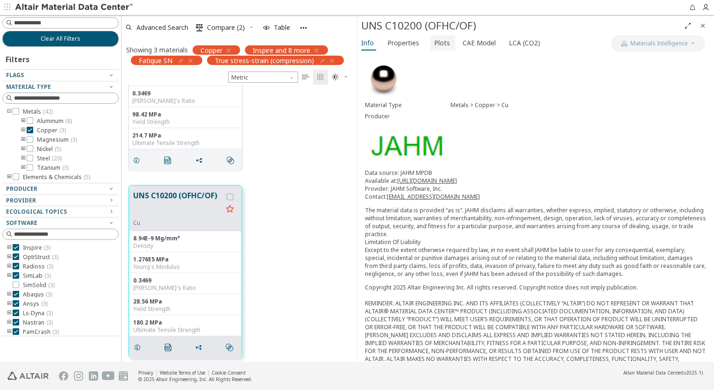 Image resolution: width=714 pixels, height=390 pixels. What do you see at coordinates (22, 223) in the screenshot?
I see `span: Software` at bounding box center [22, 223].